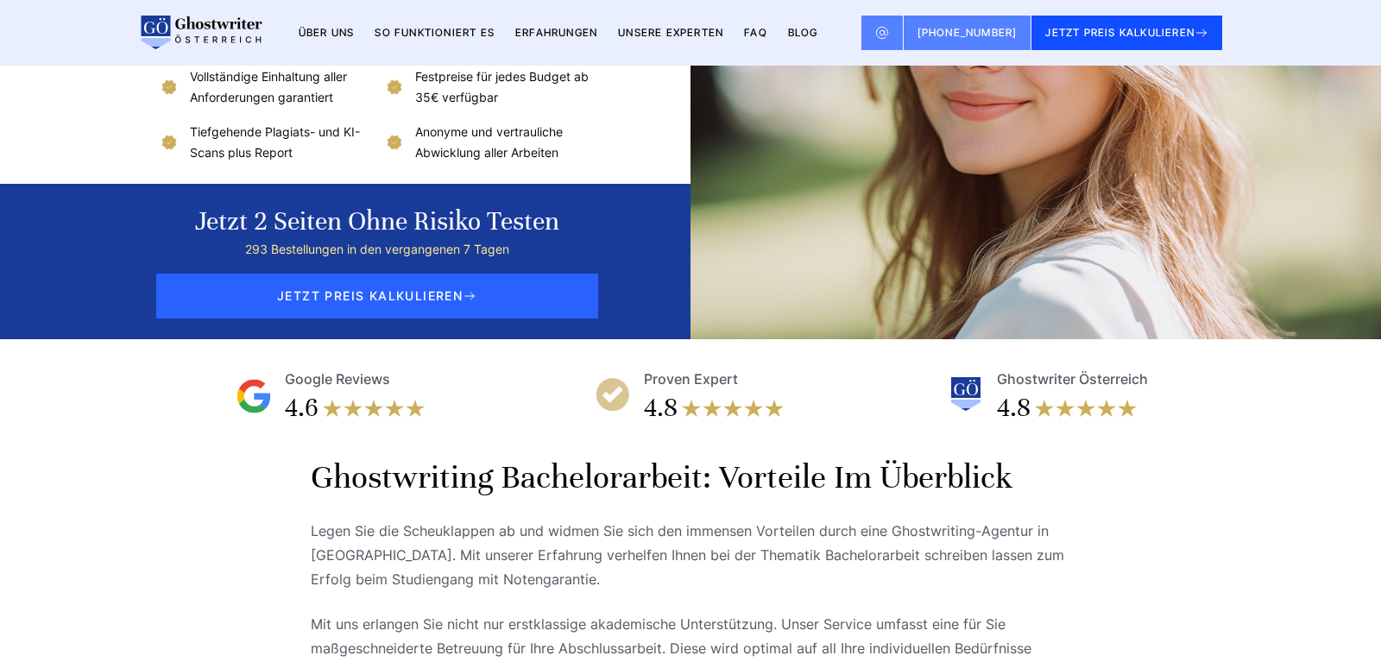  I want to click on div: 293 Bestellungen in den vergangenen 7 Tagen, so click(377, 249).